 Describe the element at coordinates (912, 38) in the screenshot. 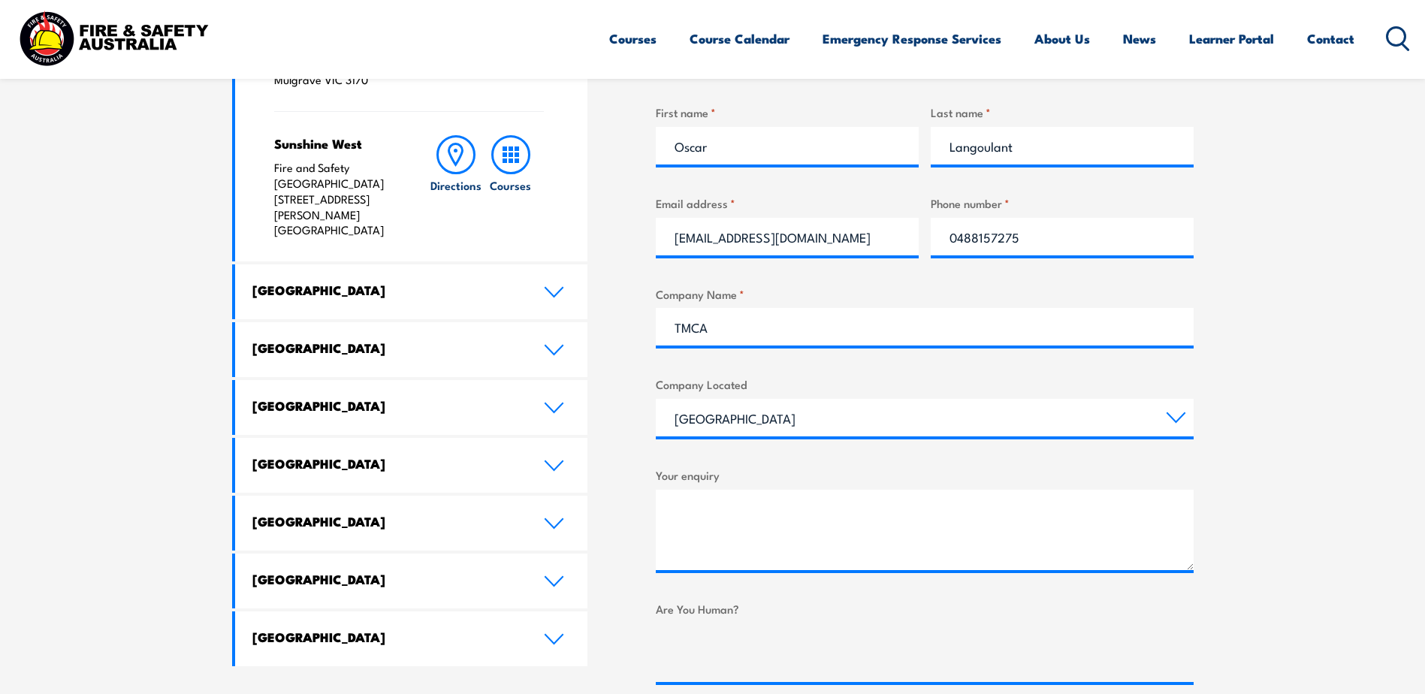

I see `a: Emergency Response Services` at that location.